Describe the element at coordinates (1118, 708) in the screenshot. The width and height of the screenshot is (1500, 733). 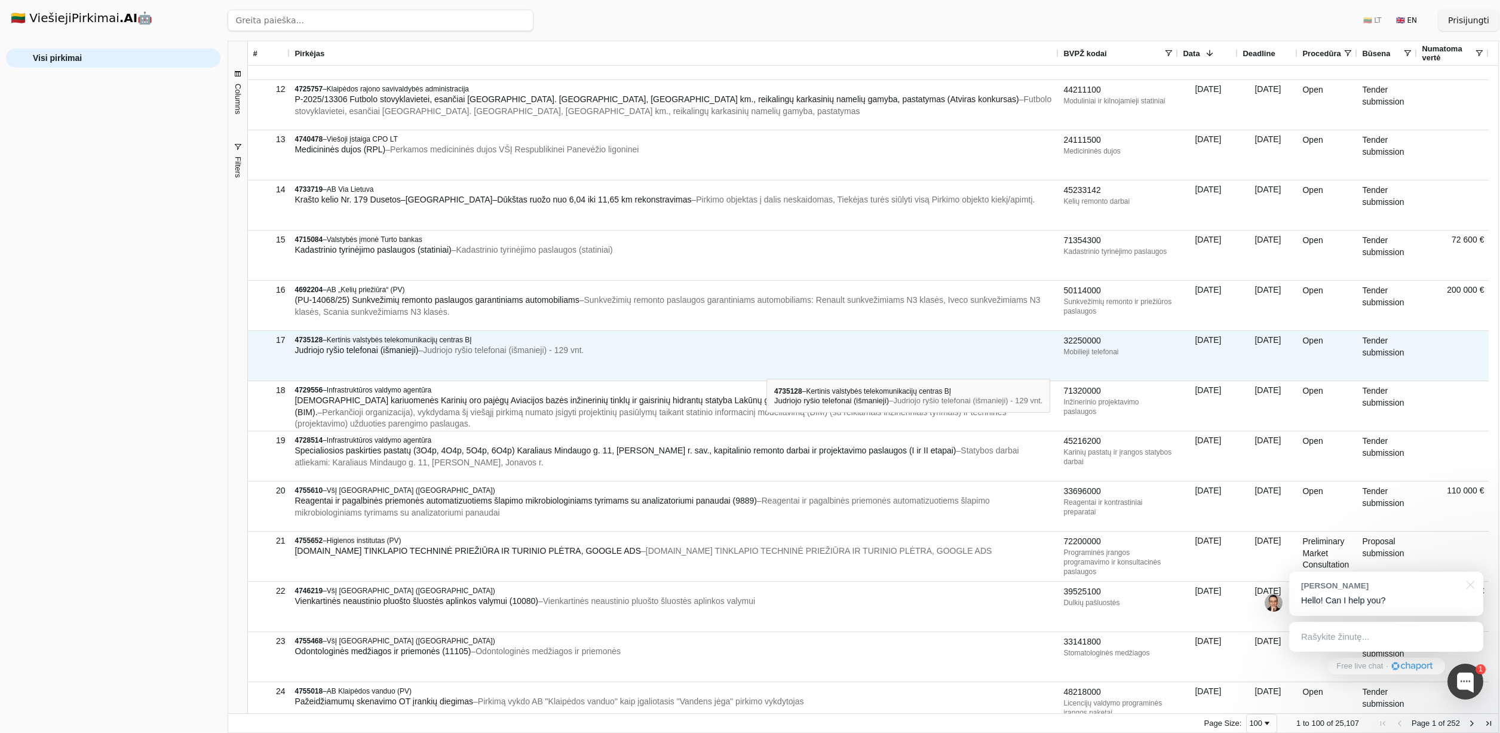
I see `div: Licencijų valdymo programinės įrangos paketai` at that location.